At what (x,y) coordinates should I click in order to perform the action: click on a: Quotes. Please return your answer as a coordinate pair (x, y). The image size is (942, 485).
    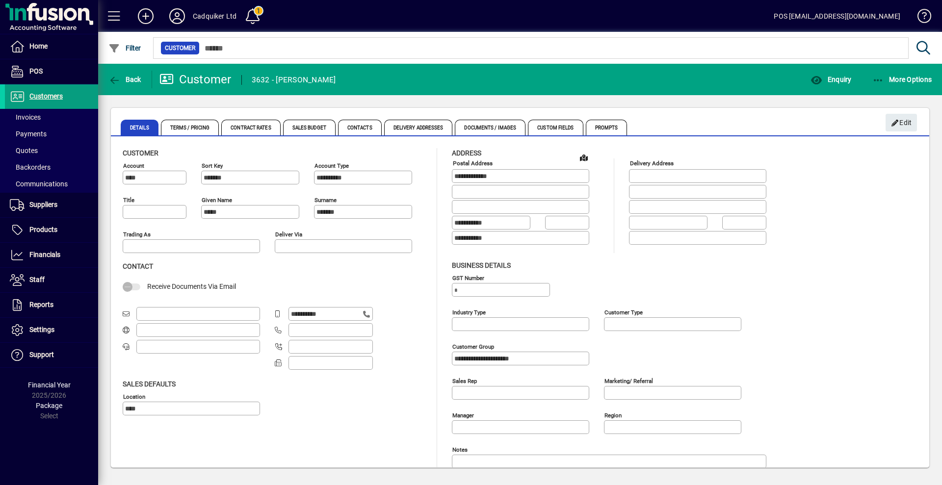
    Looking at the image, I should click on (52, 151).